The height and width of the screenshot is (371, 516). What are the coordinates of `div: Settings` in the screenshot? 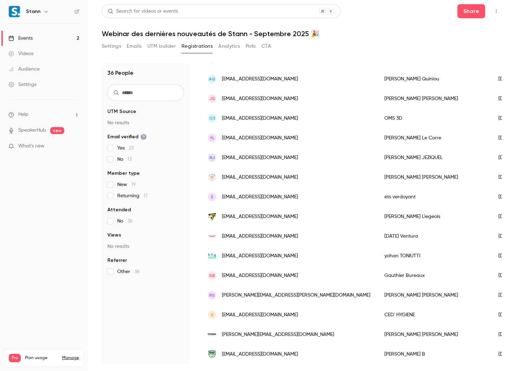 It's located at (22, 85).